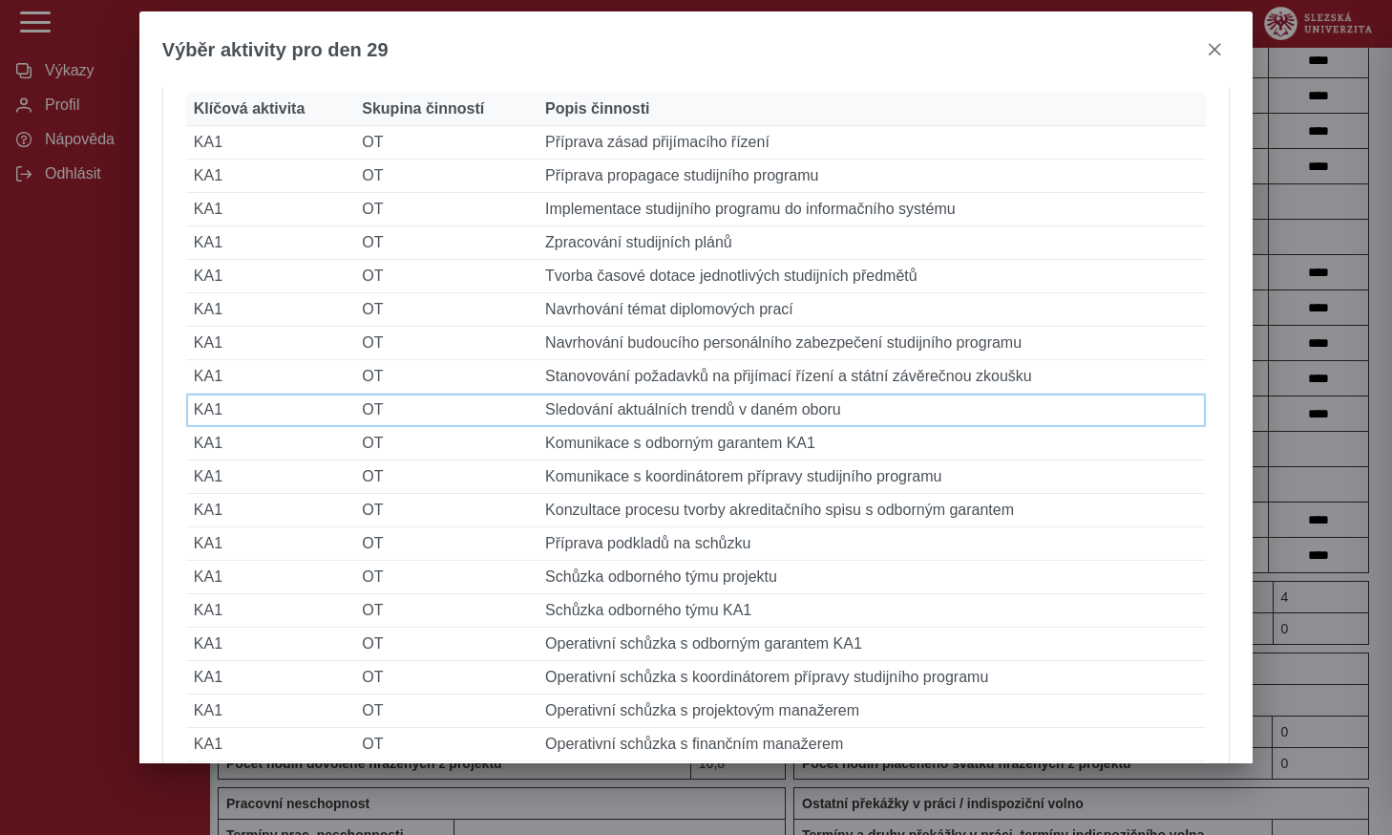  Describe the element at coordinates (872, 510) in the screenshot. I see `td: Konzultace procesu tvorby akreditačního spisu s odborným garantem` at that location.